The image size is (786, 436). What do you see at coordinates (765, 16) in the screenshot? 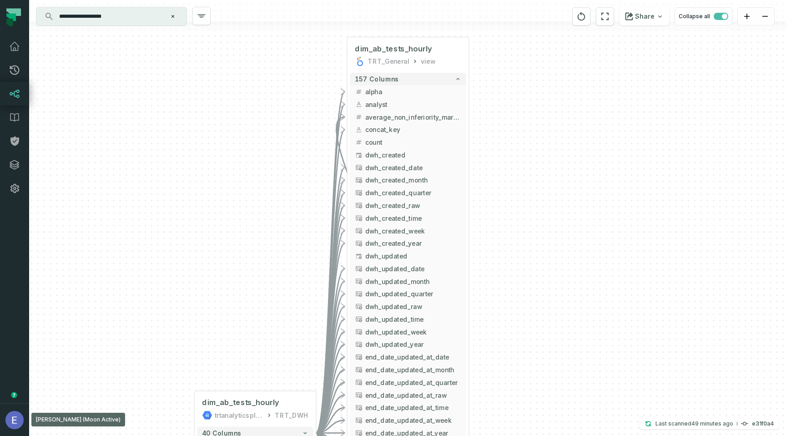
I see `button: zoom out` at bounding box center [765, 16].